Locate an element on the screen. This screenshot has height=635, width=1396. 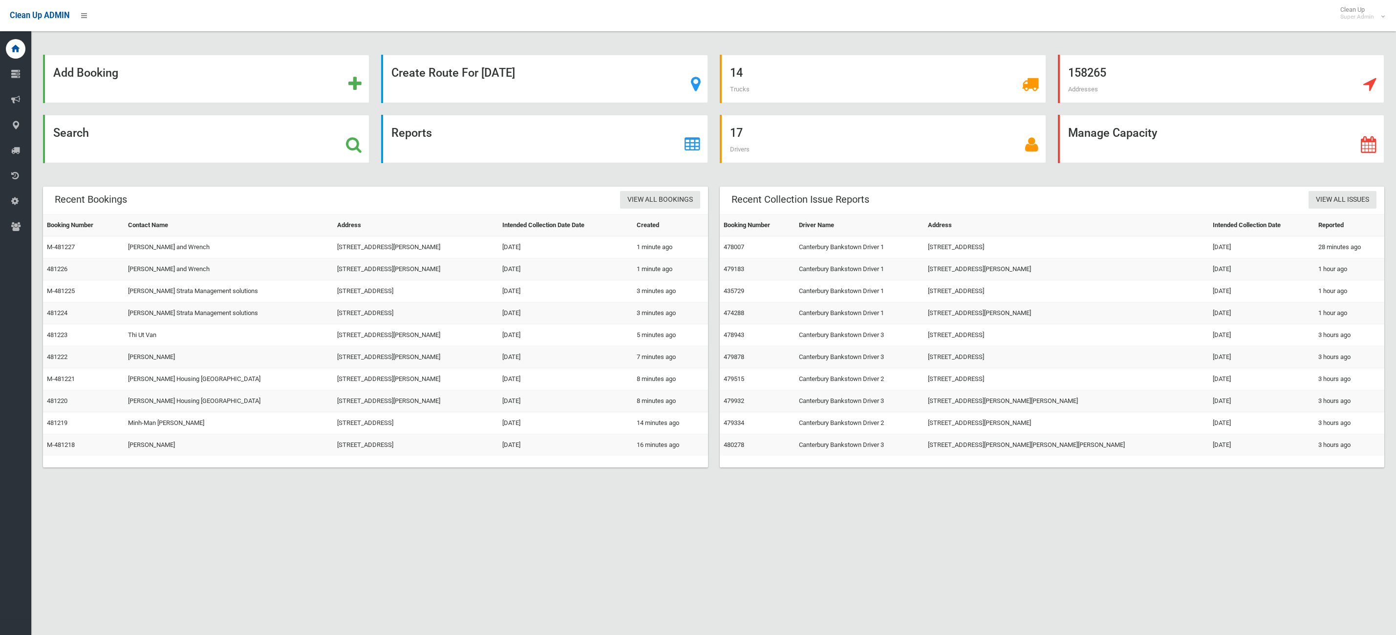
a: M-481218 is located at coordinates (61, 445).